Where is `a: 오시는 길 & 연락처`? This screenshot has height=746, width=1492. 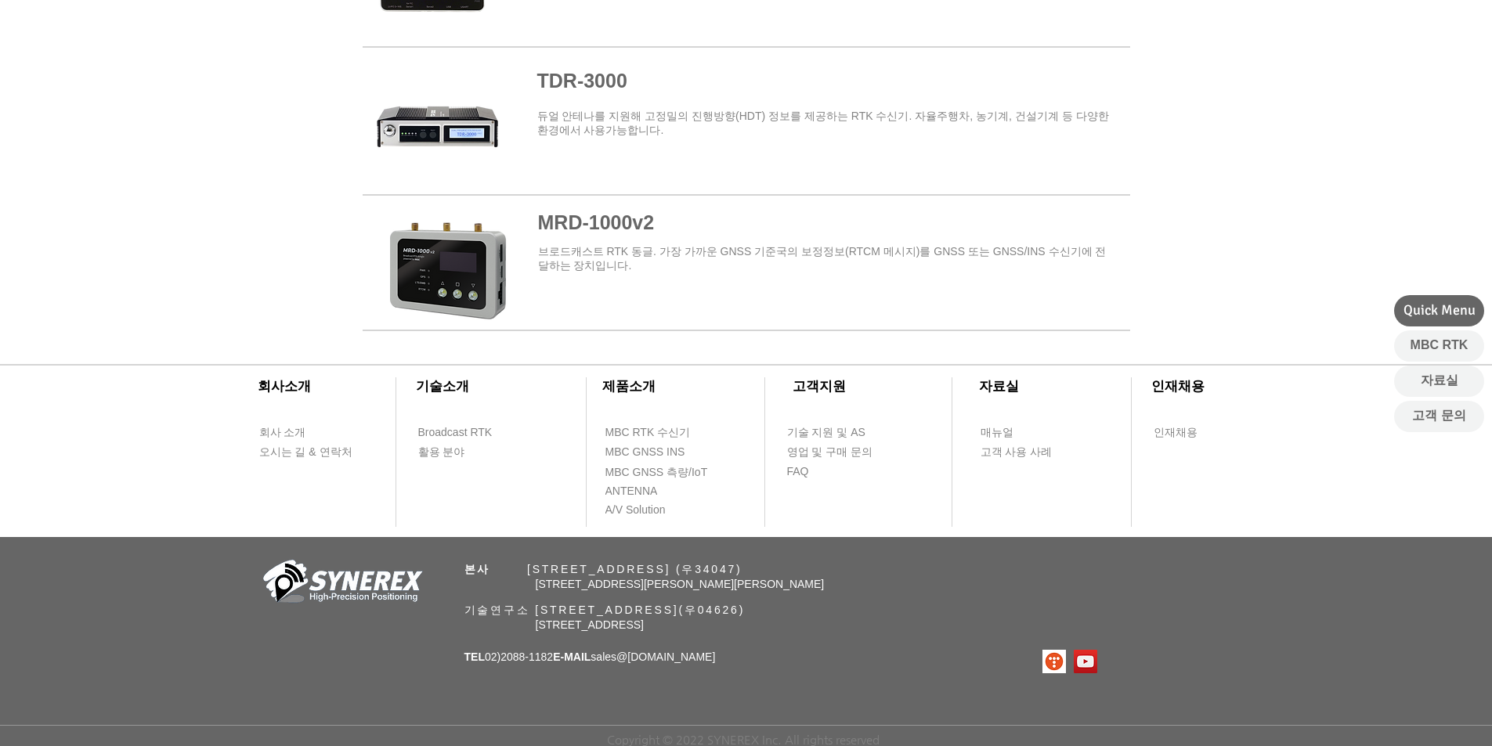
a: 오시는 길 & 연락처 is located at coordinates (311, 452).